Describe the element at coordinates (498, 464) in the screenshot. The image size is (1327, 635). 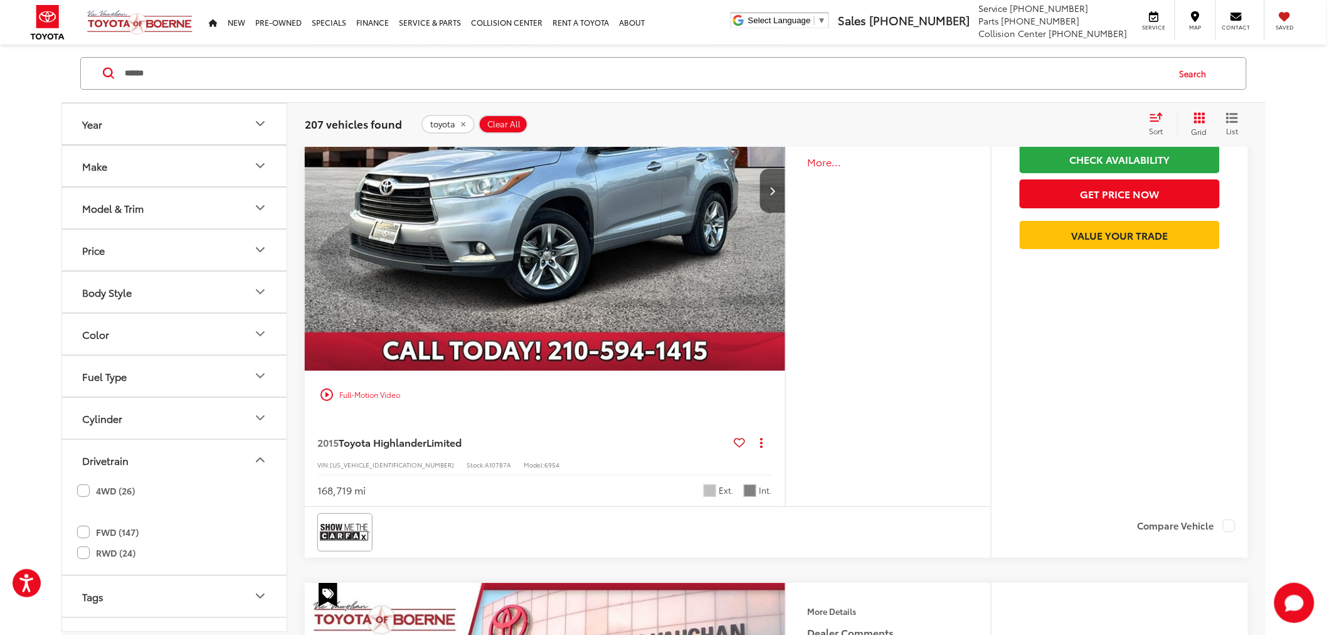
I see `span: A10787A` at that location.